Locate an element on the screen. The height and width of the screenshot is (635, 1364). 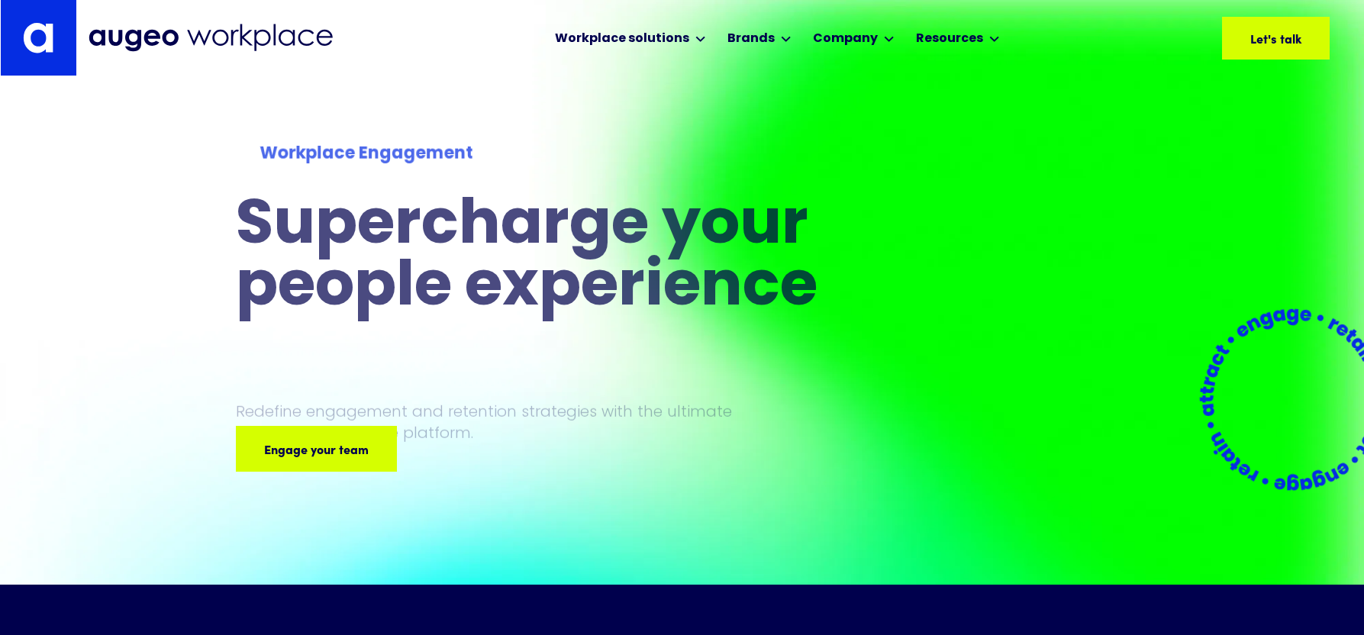
a: Engage your team is located at coordinates (316, 449).